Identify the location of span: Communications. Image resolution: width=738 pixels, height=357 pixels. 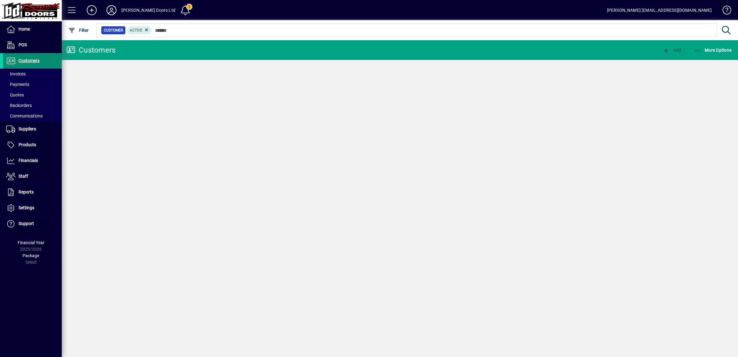
(24, 116).